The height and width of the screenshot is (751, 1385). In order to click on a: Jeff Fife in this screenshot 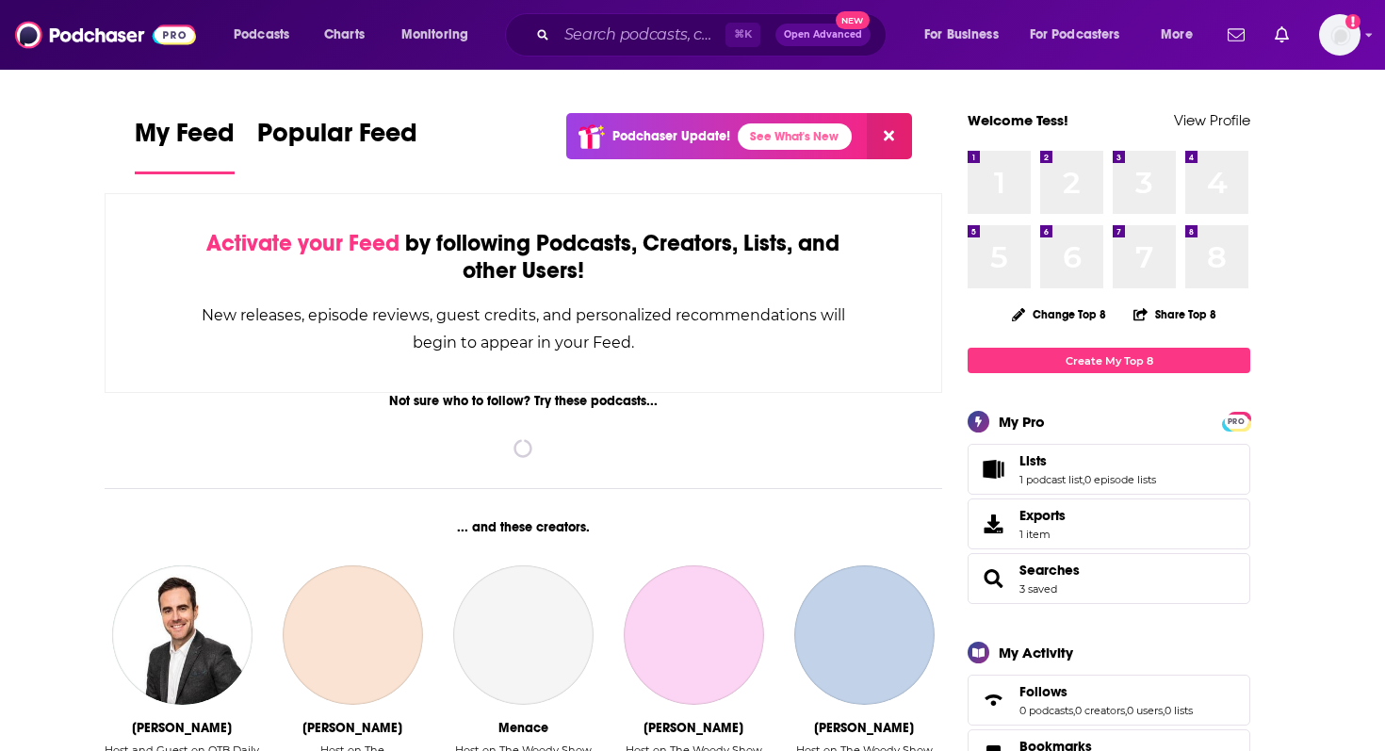, I will do `click(693, 635)`.